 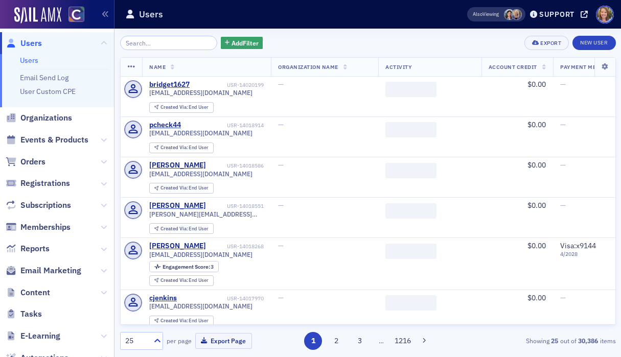 What do you see at coordinates (38, 15) in the screenshot?
I see `a: SailAMX` at bounding box center [38, 15].